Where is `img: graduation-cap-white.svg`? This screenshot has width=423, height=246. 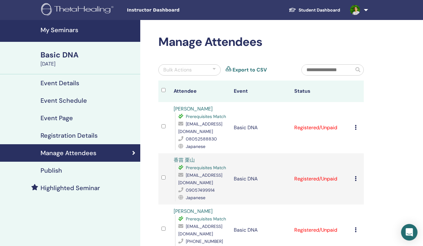 img: graduation-cap-white.svg is located at coordinates (293, 10).